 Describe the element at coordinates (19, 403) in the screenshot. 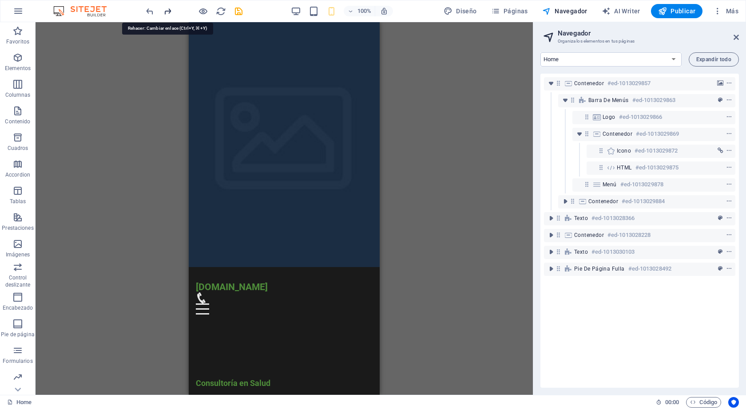

I see `a: Haz clic para cancelar la selección y doble clic para abrir páginas` at that location.